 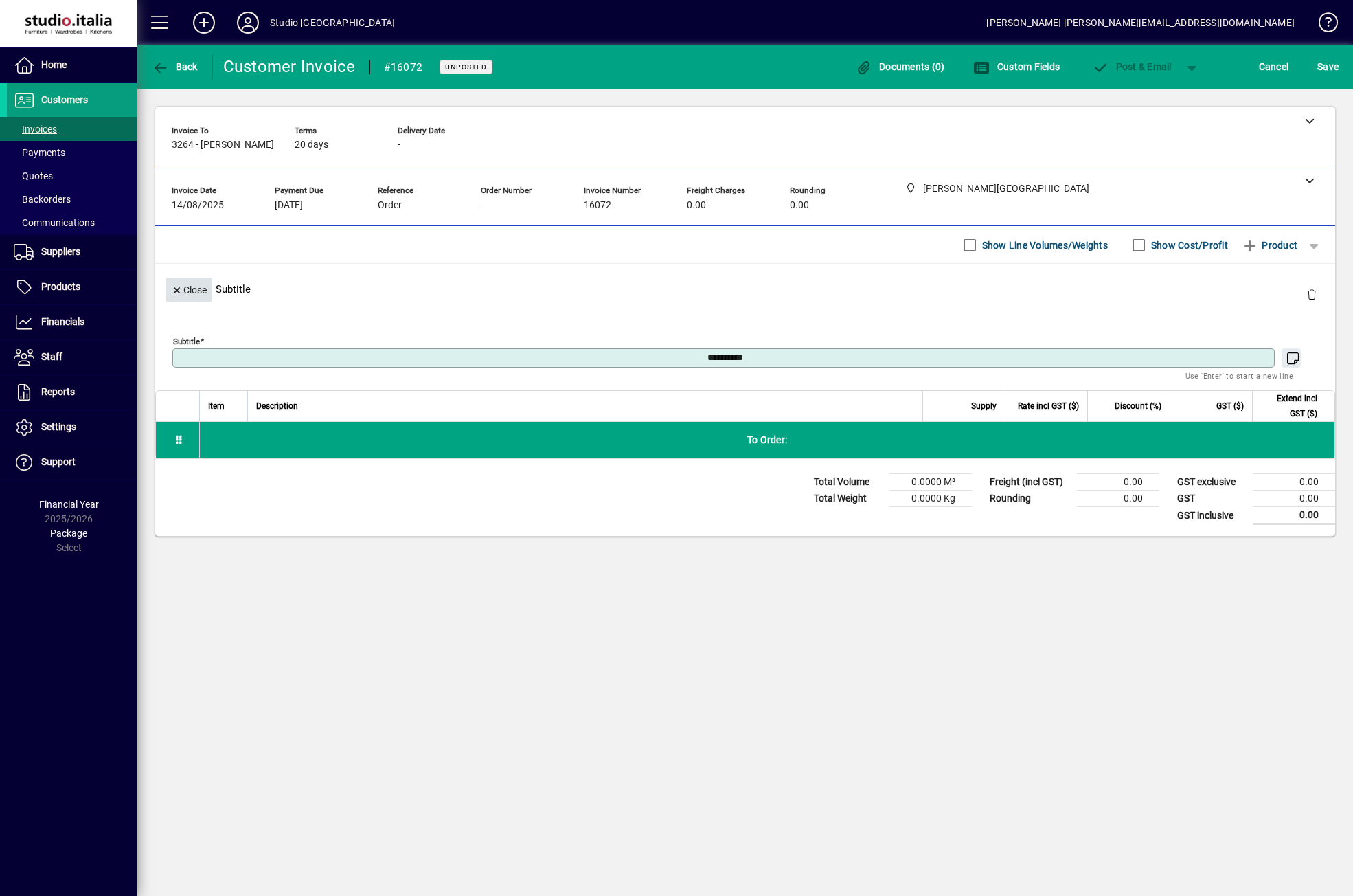 What do you see at coordinates (597, 205) in the screenshot?
I see `span: 16072` at bounding box center [597, 205].